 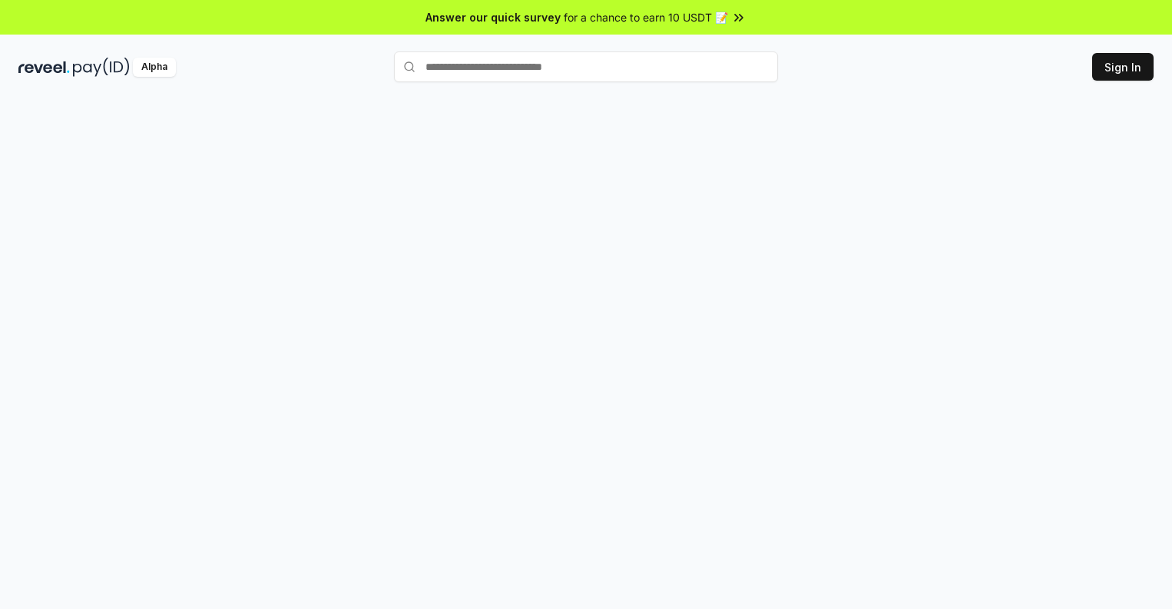 What do you see at coordinates (101, 67) in the screenshot?
I see `img: pay_id` at bounding box center [101, 67].